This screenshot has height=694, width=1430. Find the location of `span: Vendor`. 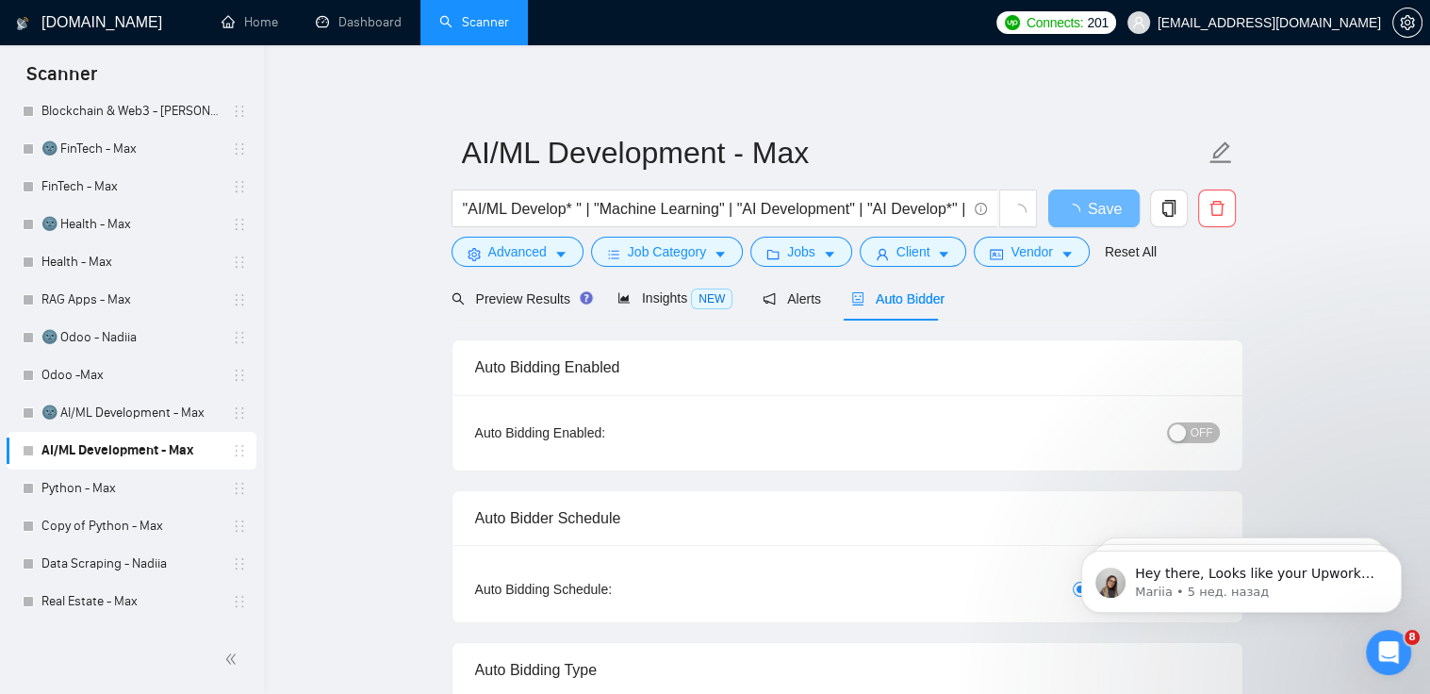

span: Vendor is located at coordinates (1031, 252).